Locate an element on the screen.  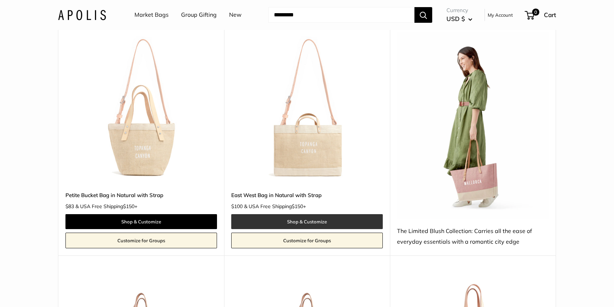
img: Petite Bucket Bag in Natural with Strap is located at coordinates (141, 108).